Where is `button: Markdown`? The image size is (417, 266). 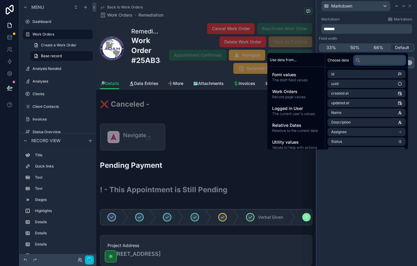 button: Markdown is located at coordinates (356, 6).